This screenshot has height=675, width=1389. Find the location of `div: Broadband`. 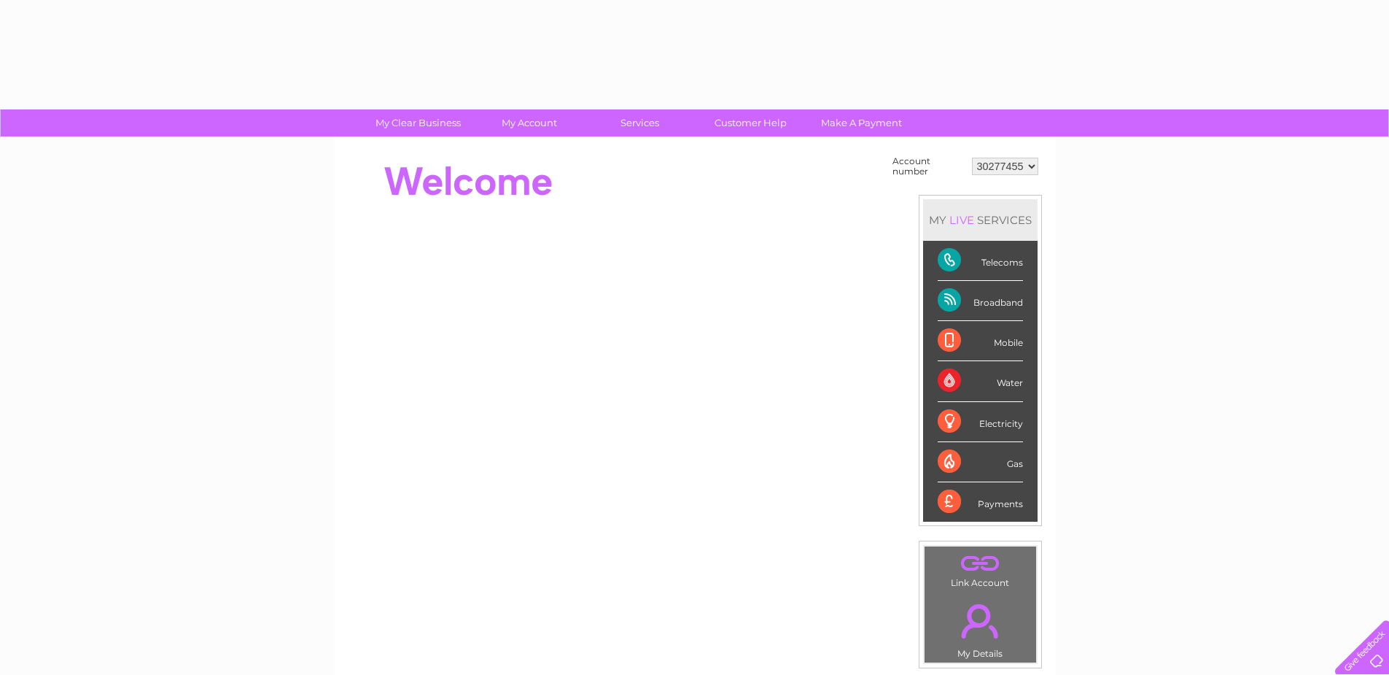

div: Broadband is located at coordinates (980, 300).